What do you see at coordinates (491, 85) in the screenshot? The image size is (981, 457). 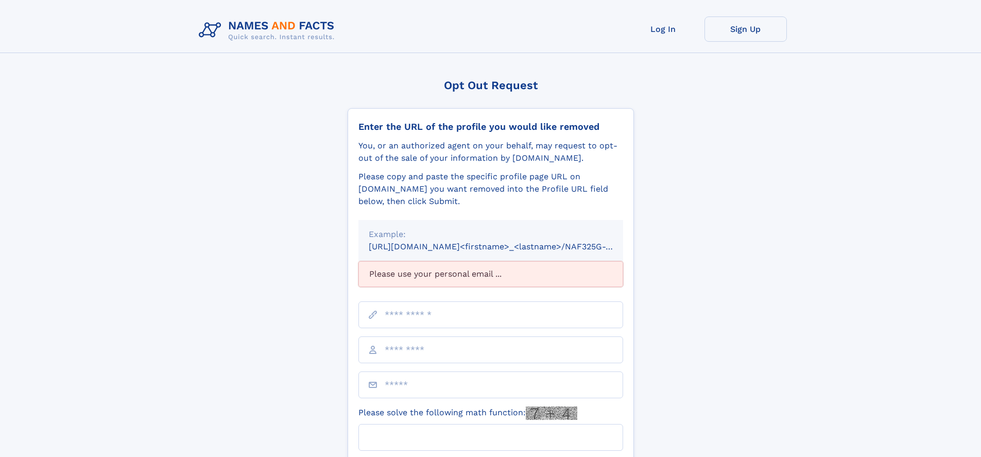 I see `div: Opt Out Request` at bounding box center [491, 85].